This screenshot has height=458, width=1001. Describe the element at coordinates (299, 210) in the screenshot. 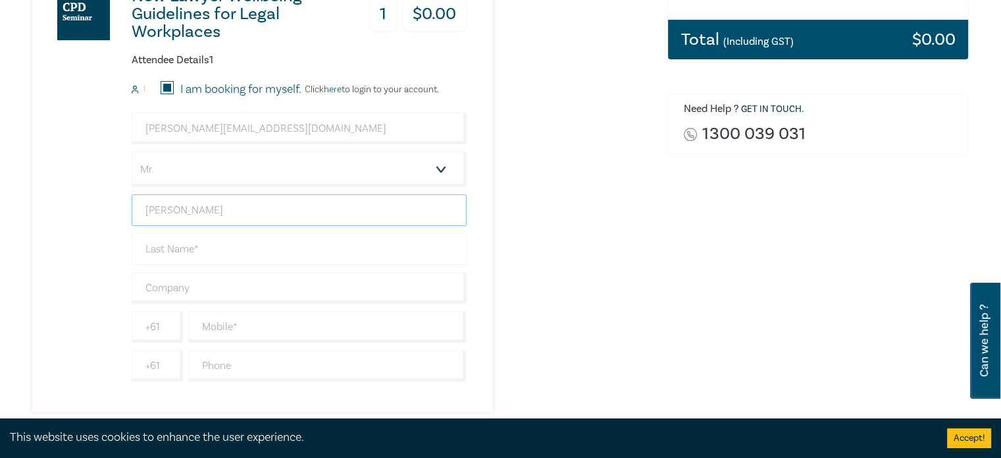

I see `input: First Name*` at that location.